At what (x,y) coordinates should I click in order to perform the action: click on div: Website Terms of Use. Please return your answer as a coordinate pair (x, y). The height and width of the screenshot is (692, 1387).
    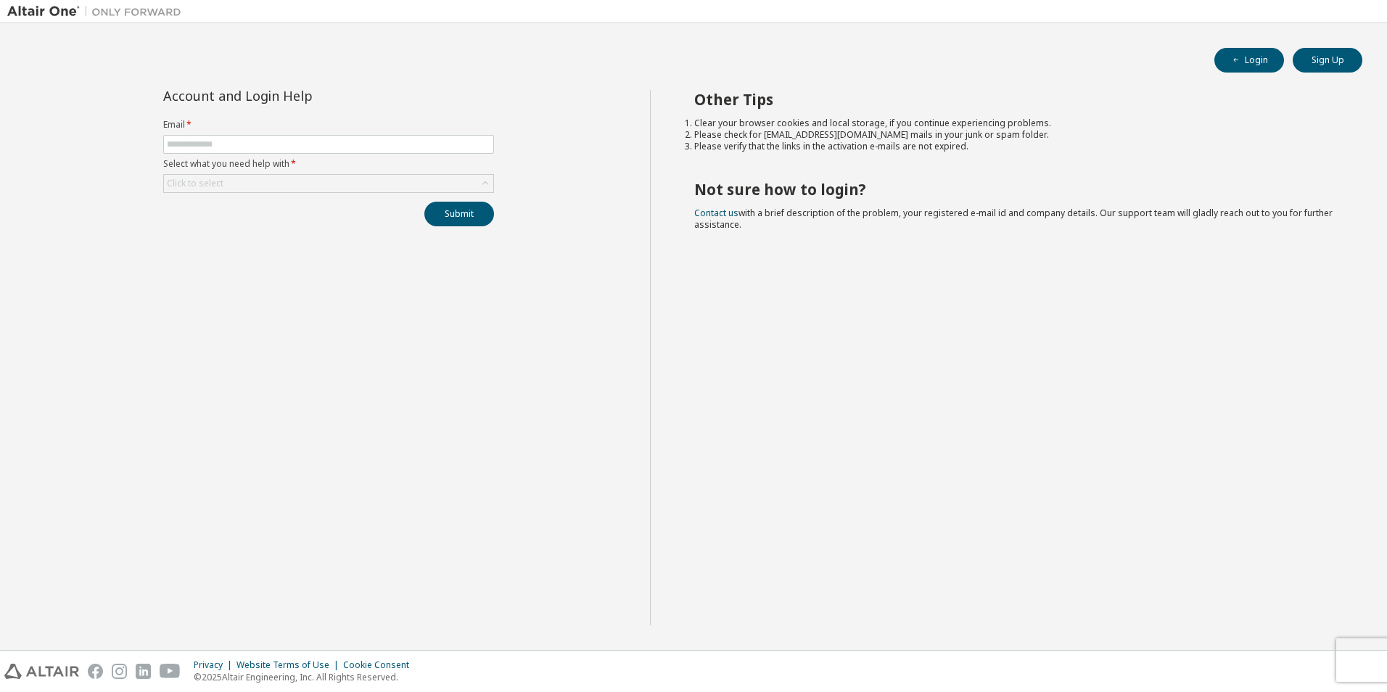
    Looking at the image, I should click on (290, 665).